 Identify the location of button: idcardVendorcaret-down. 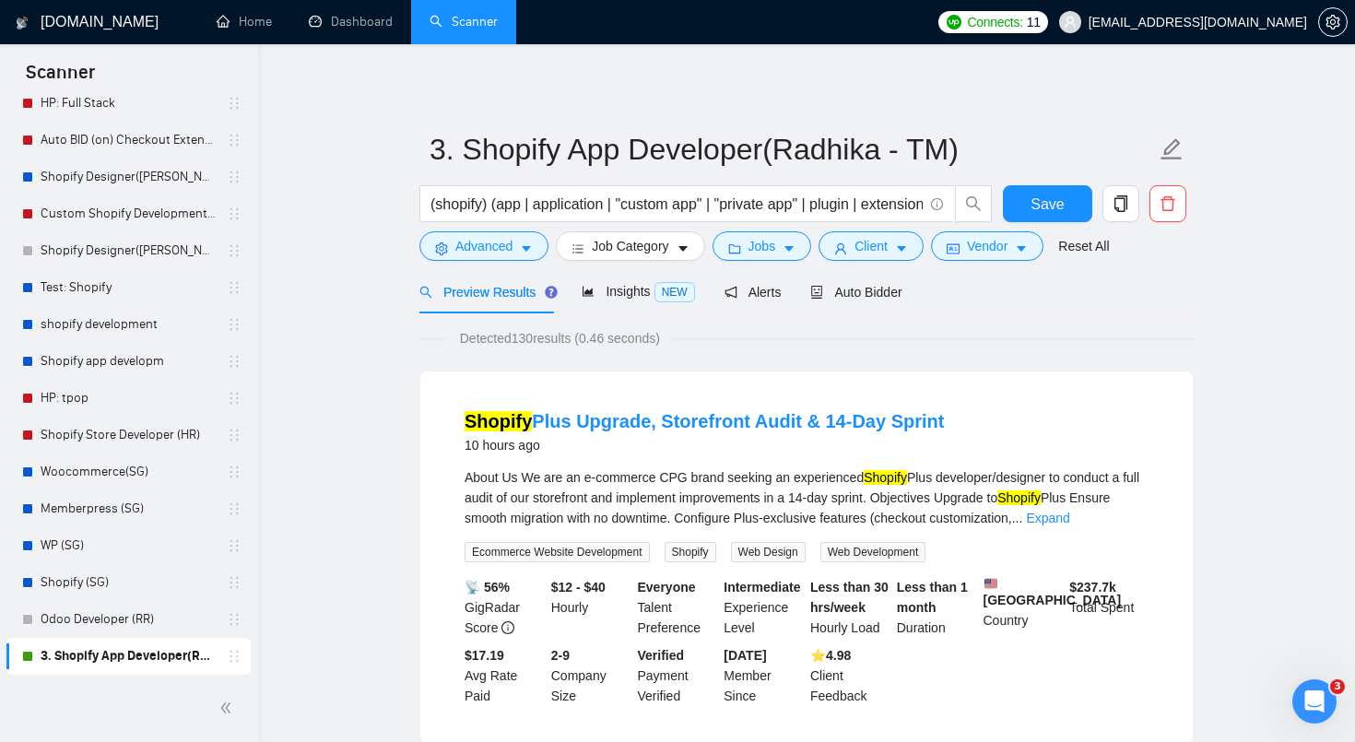
(987, 246).